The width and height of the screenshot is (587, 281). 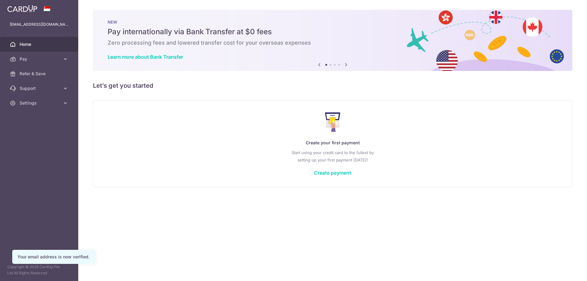 What do you see at coordinates (40, 88) in the screenshot?
I see `span: Support` at bounding box center [40, 88].